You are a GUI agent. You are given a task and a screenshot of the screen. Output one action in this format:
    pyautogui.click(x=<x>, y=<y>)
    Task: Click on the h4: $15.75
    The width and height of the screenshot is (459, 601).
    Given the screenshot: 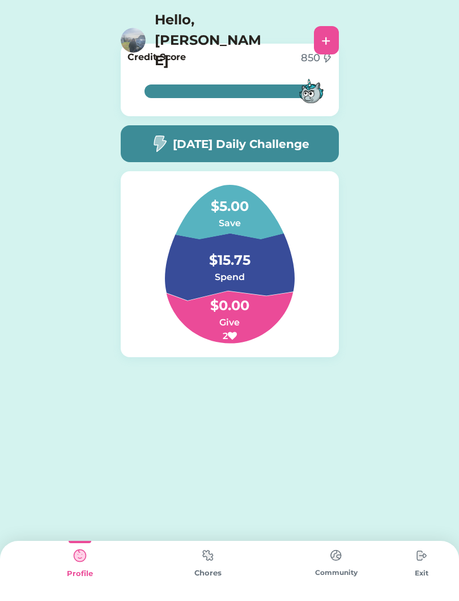 What is the action you would take?
    pyautogui.click(x=230, y=255)
    